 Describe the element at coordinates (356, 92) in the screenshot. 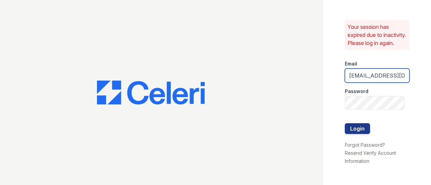

I see `label: Password` at that location.